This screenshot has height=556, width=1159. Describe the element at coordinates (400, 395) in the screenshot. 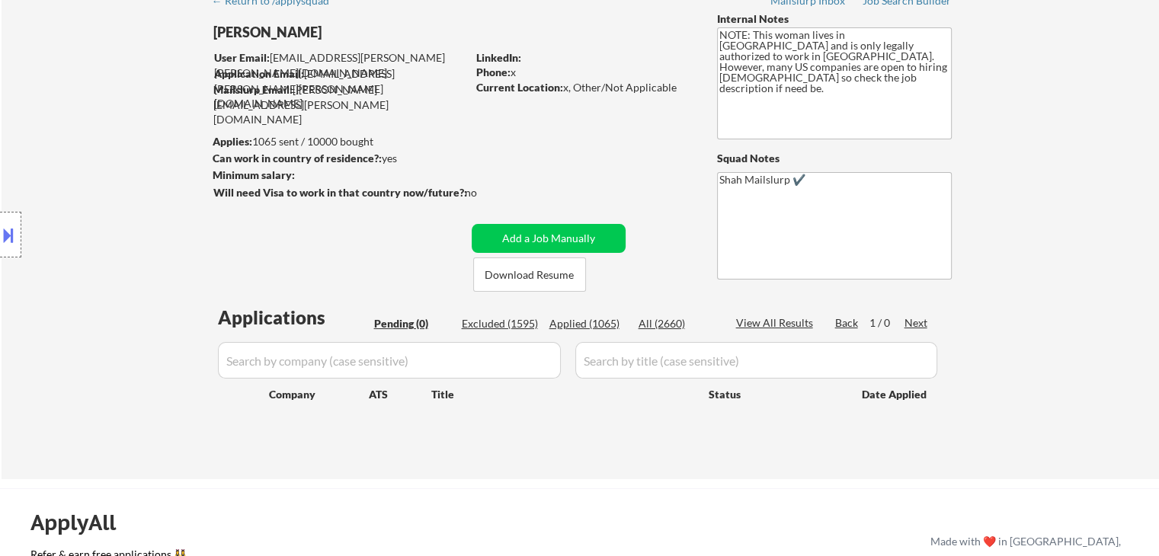

I see `div: ATS` at that location.